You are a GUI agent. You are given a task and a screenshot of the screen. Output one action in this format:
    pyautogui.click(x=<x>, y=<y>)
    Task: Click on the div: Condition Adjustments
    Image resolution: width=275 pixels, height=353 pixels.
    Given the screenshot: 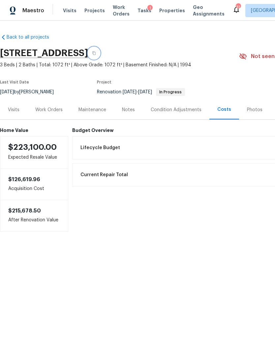 What is the action you would take?
    pyautogui.click(x=176, y=110)
    